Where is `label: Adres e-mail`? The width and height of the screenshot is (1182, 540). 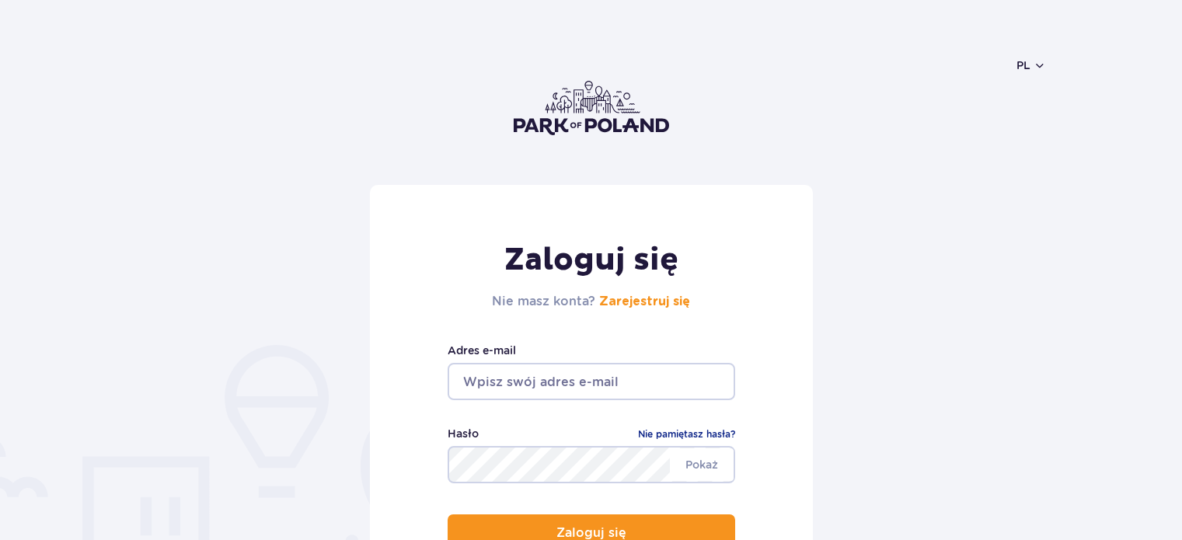
label: Adres e-mail is located at coordinates (591, 350).